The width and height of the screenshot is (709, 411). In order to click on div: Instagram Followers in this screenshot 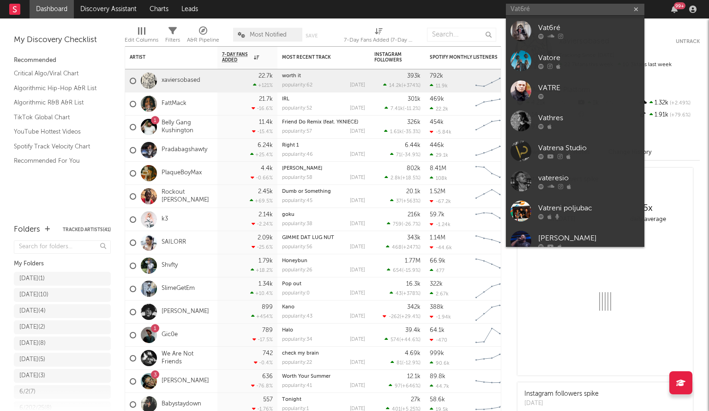, I will do `click(391, 57)`.